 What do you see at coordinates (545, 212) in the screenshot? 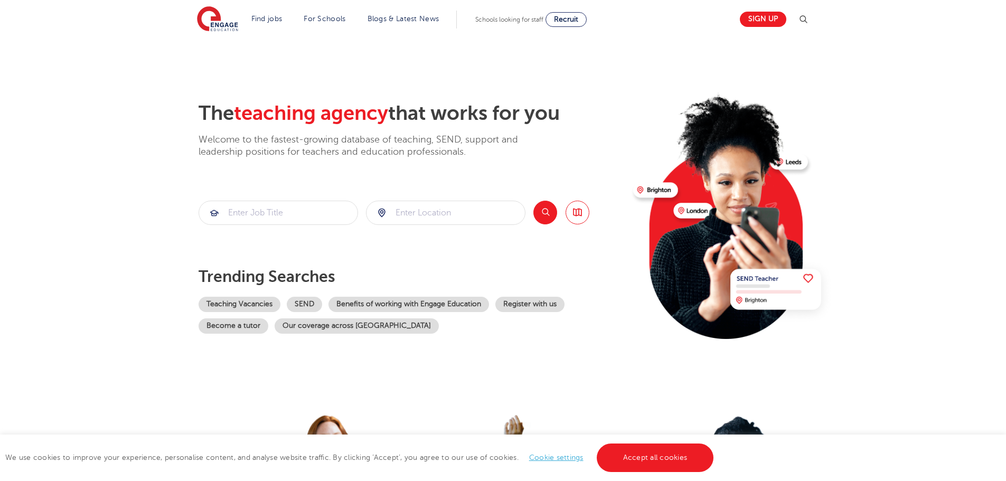
I see `button: Search` at bounding box center [545, 212].